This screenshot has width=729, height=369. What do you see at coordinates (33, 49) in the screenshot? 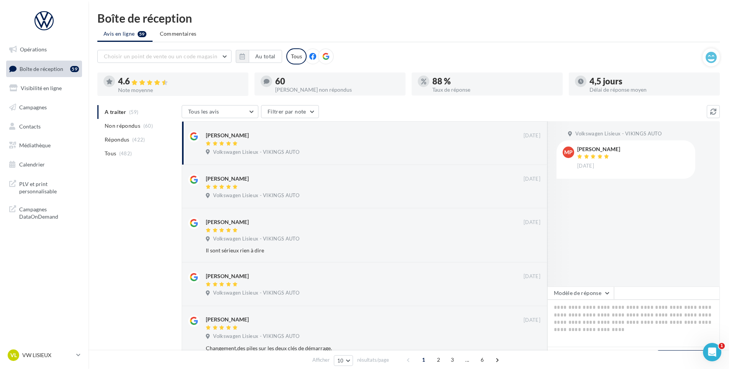
I see `span: Opérations` at bounding box center [33, 49].